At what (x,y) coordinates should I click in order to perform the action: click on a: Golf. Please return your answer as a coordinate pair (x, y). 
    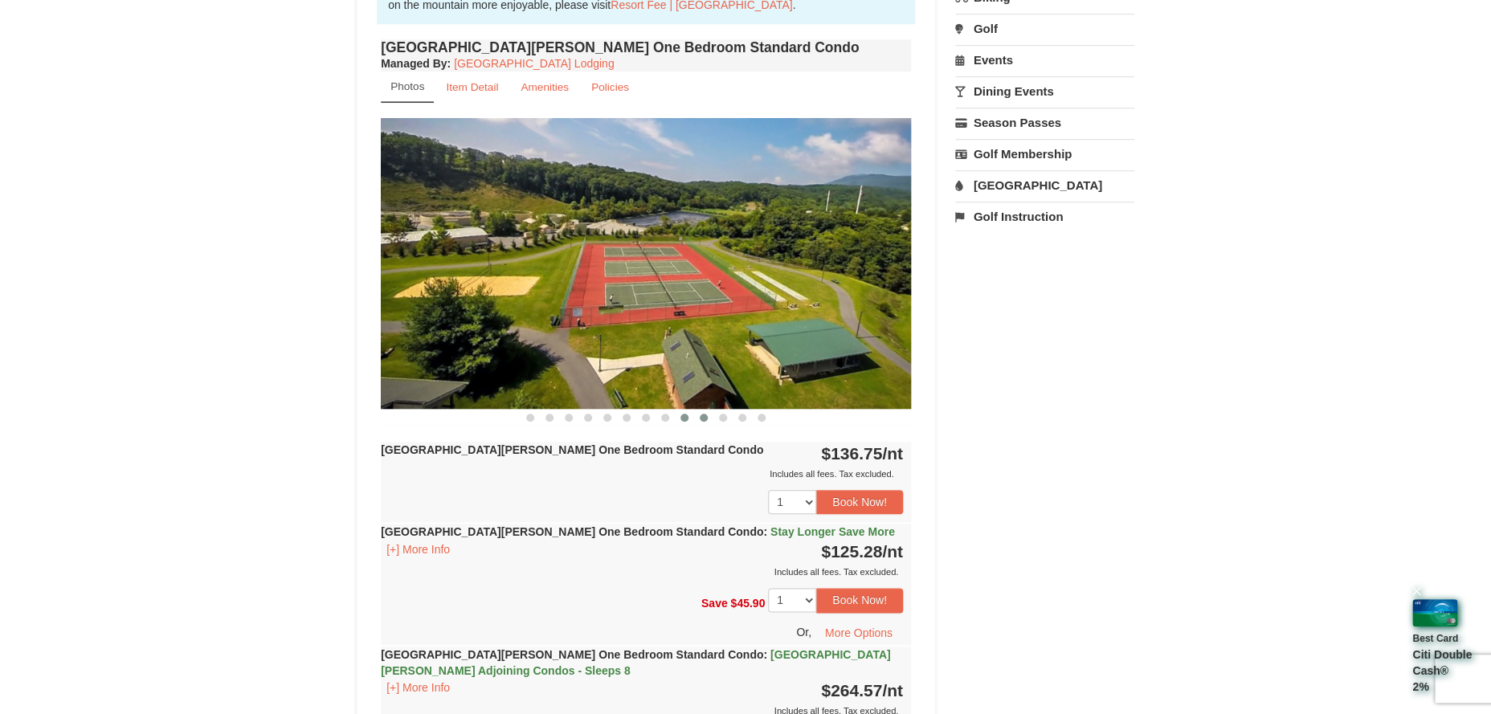
    Looking at the image, I should click on (1044, 28).